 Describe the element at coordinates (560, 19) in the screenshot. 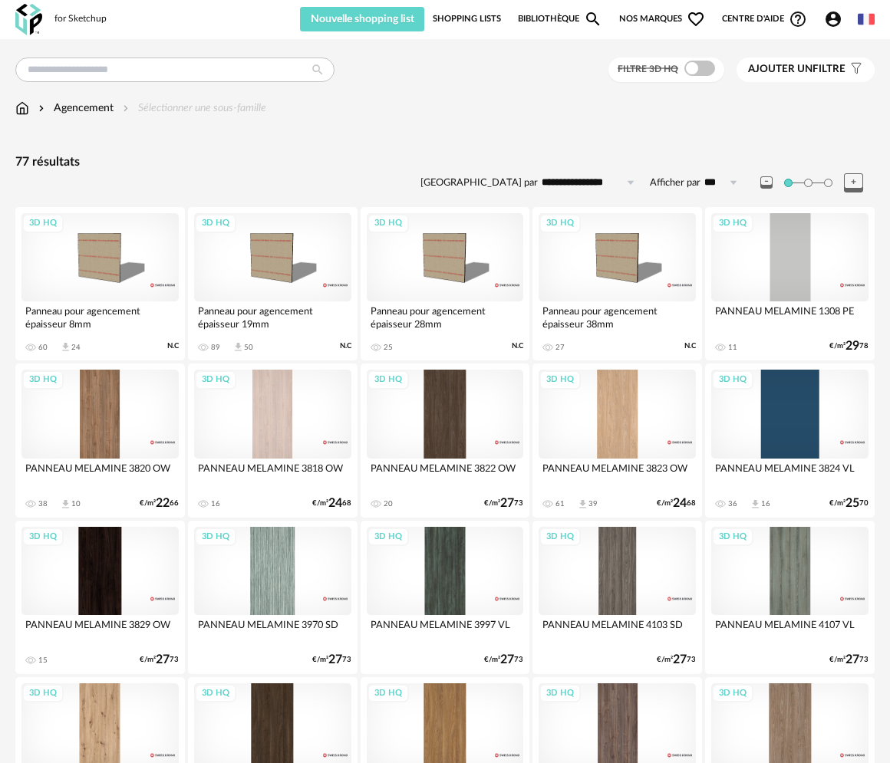

I see `a: BibliothèqueMagnify icon` at that location.